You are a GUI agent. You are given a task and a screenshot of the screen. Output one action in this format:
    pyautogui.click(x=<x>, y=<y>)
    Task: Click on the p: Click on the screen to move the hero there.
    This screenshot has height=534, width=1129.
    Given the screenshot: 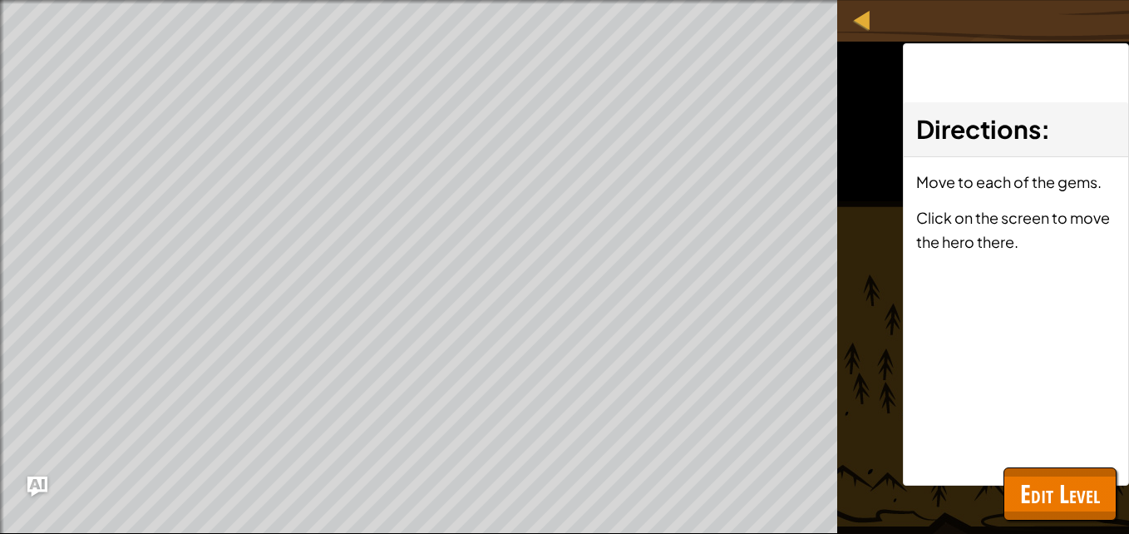 What is the action you would take?
    pyautogui.click(x=1016, y=229)
    